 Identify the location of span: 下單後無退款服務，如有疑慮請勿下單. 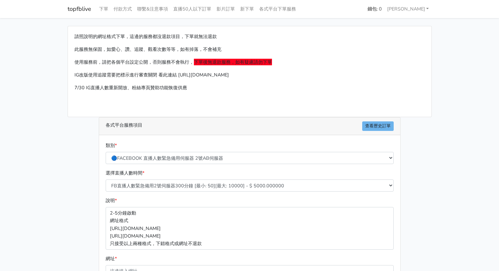
(233, 62).